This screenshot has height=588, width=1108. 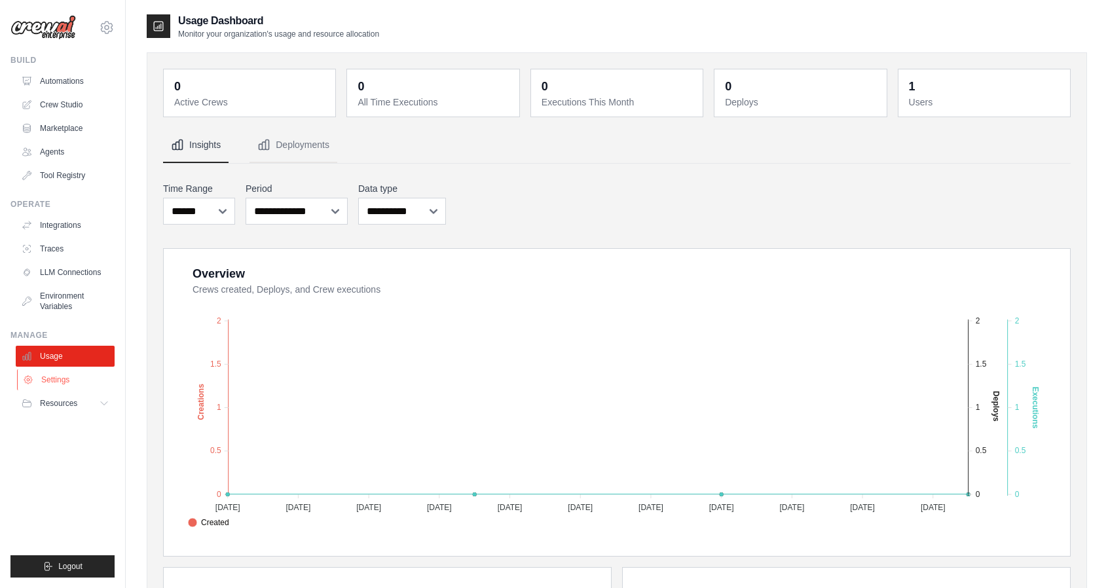 What do you see at coordinates (618, 102) in the screenshot?
I see `dt: Executions This Month` at bounding box center [618, 102].